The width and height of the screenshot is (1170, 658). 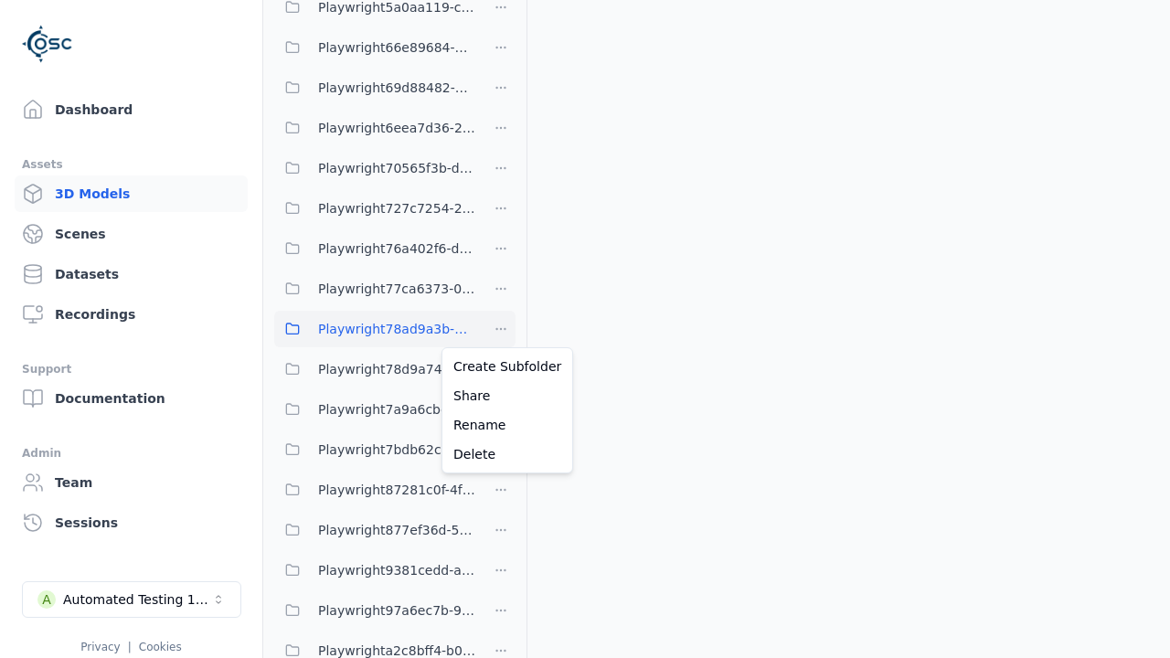 I want to click on a: Create Subfolder, so click(x=507, y=367).